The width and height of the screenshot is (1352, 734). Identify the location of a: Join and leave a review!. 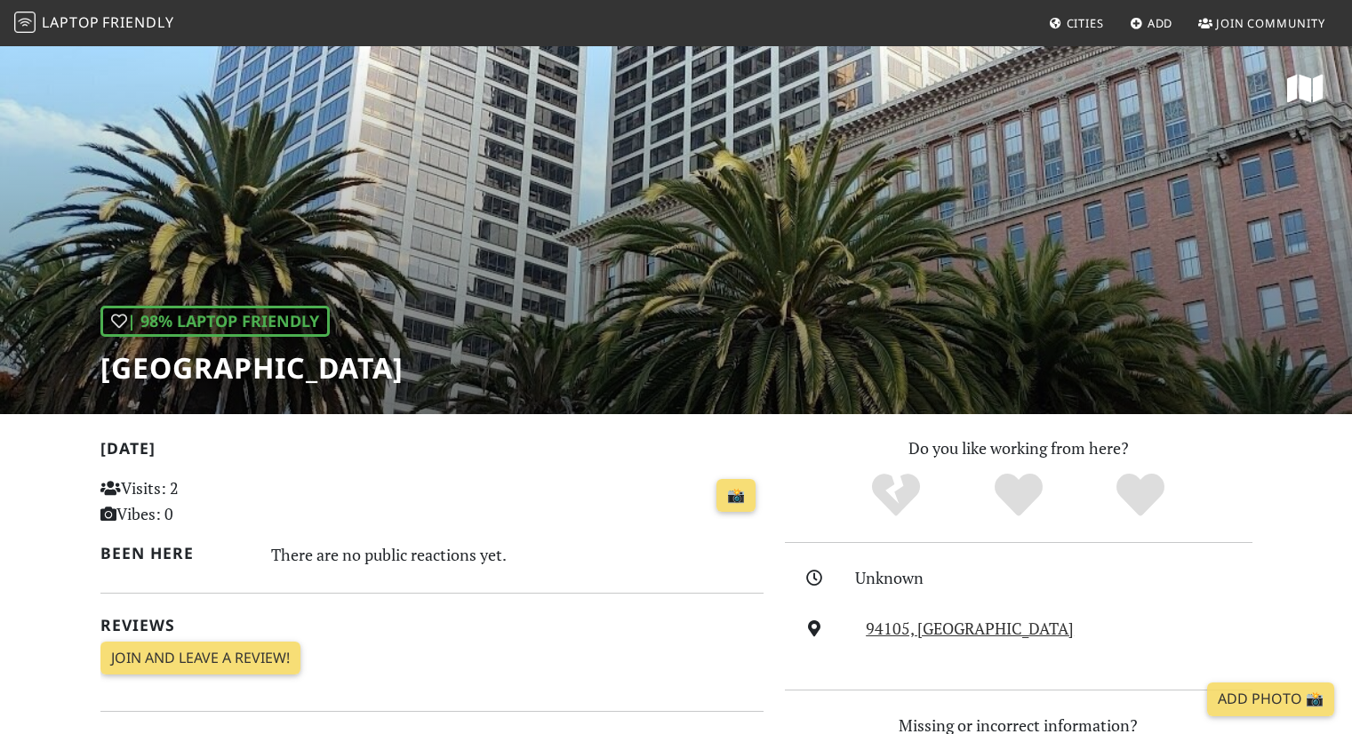
(200, 659).